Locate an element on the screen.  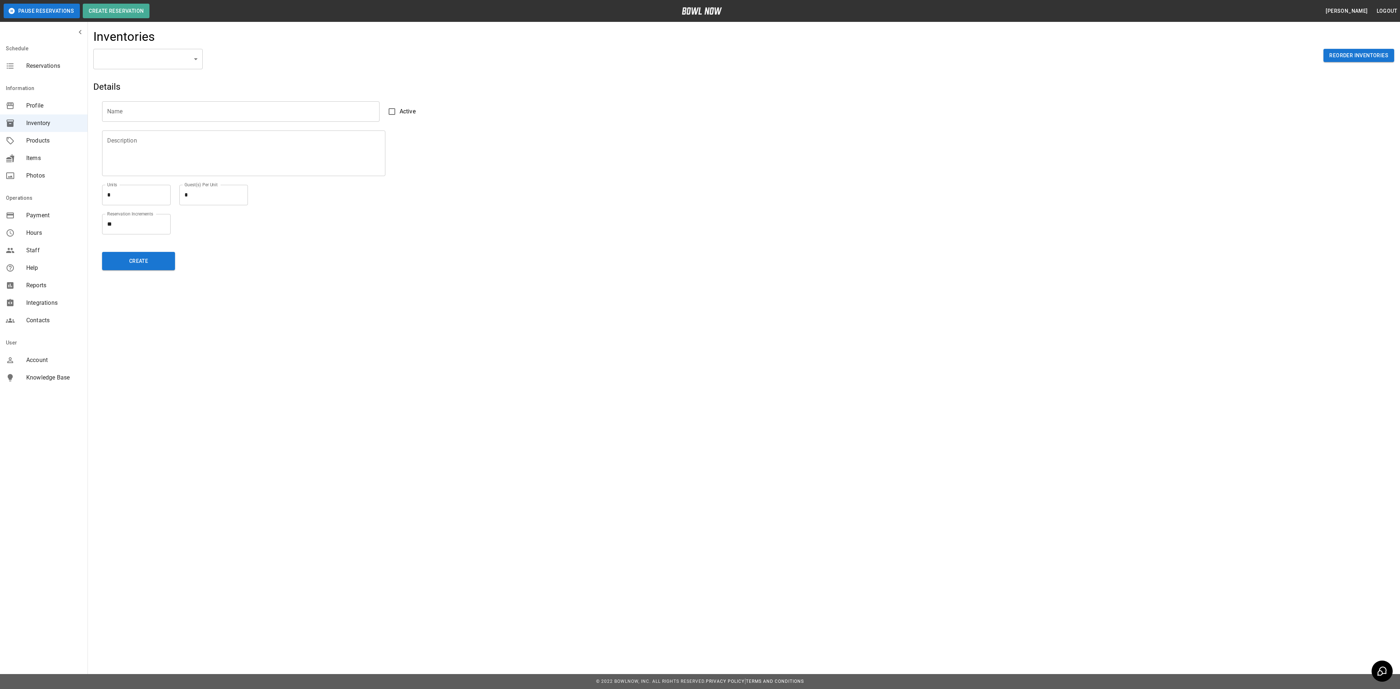
span: Active is located at coordinates (408, 112).